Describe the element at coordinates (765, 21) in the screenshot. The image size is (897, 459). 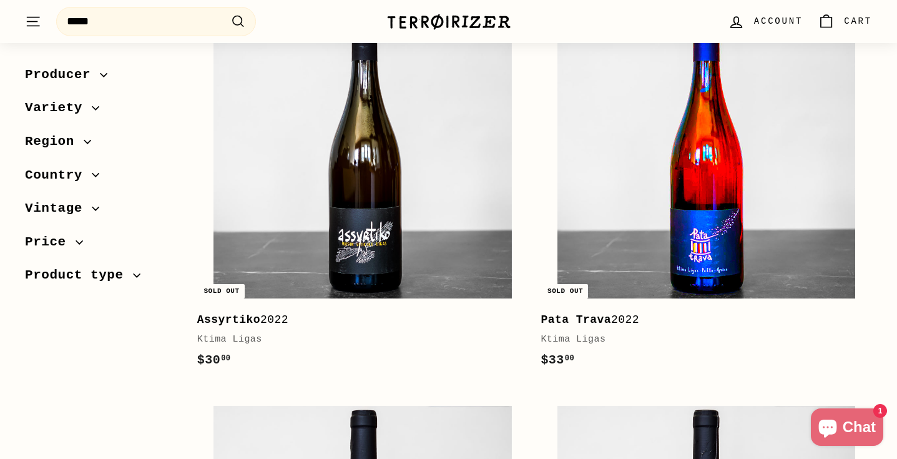
I see `a: Account` at that location.